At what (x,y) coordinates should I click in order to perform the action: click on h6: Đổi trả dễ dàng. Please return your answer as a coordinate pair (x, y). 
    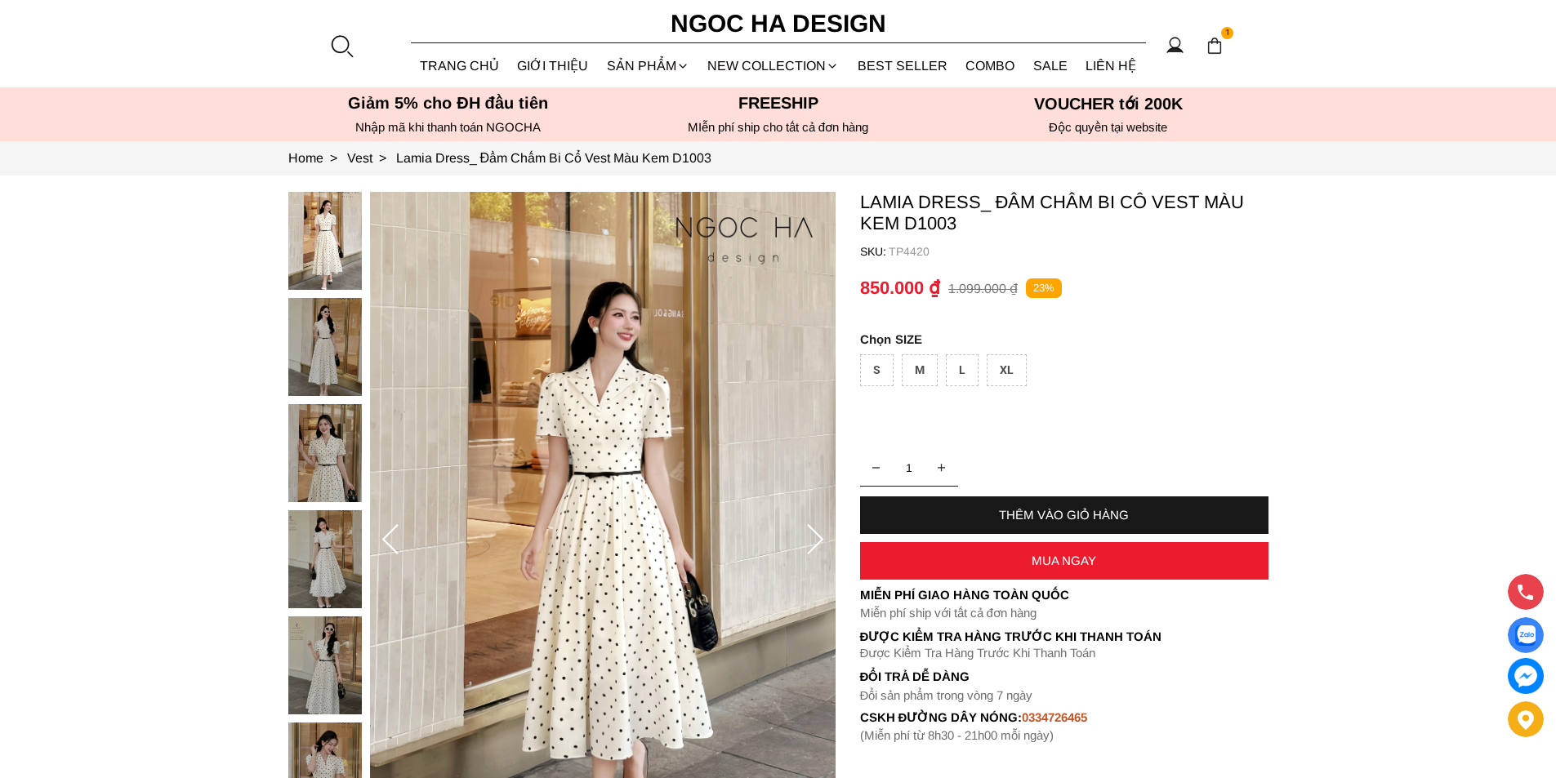
    Looking at the image, I should click on (1064, 676).